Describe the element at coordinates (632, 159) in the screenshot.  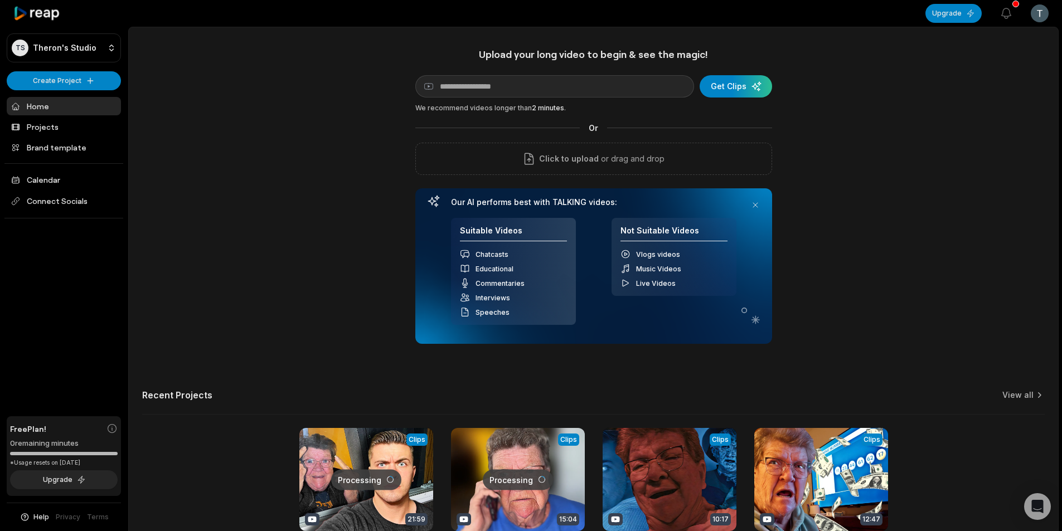
I see `p: or drag and drop` at that location.